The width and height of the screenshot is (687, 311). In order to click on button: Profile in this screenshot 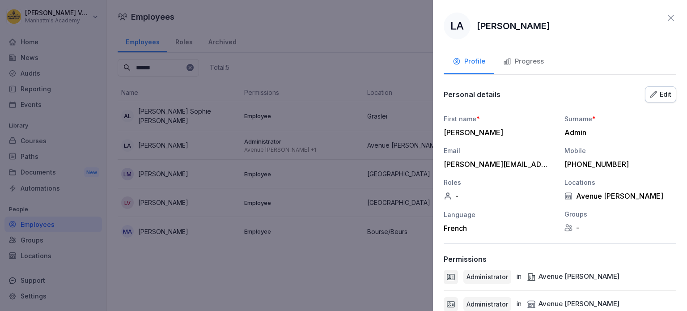, I will do `click(469, 62)`.